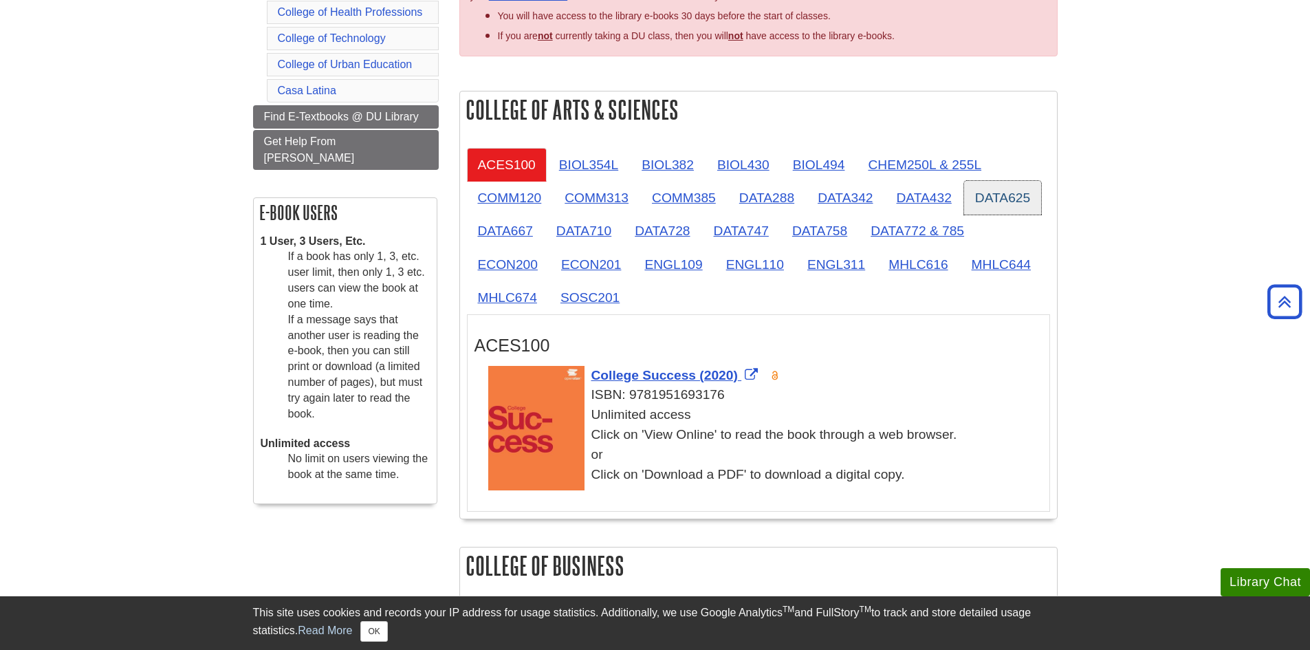 The height and width of the screenshot is (650, 1310). I want to click on h2: E-book Users, so click(345, 213).